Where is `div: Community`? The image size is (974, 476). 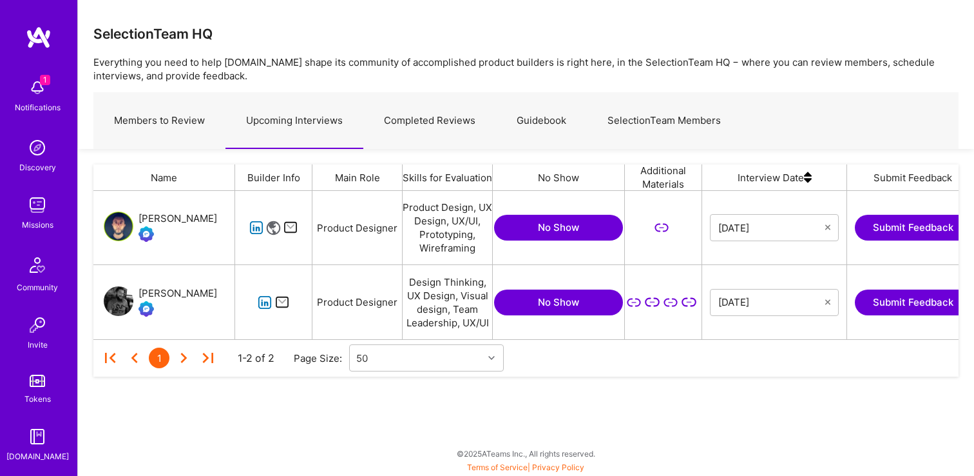 div: Community is located at coordinates (37, 287).